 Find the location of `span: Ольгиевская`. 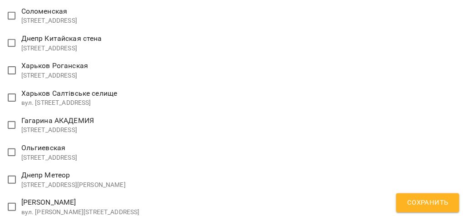

span: Ольгиевская is located at coordinates (44, 147).